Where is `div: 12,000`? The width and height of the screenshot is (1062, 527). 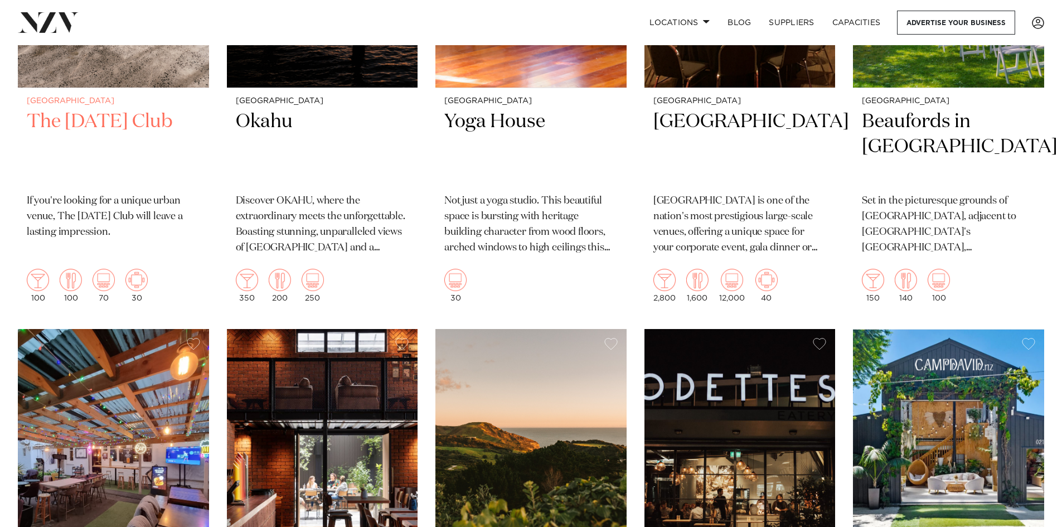 div: 12,000 is located at coordinates (732, 286).